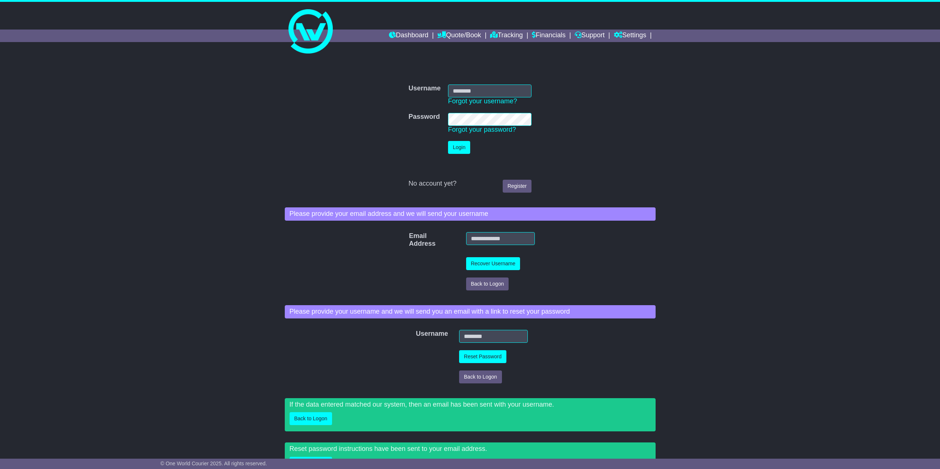  I want to click on a: Support, so click(590, 36).